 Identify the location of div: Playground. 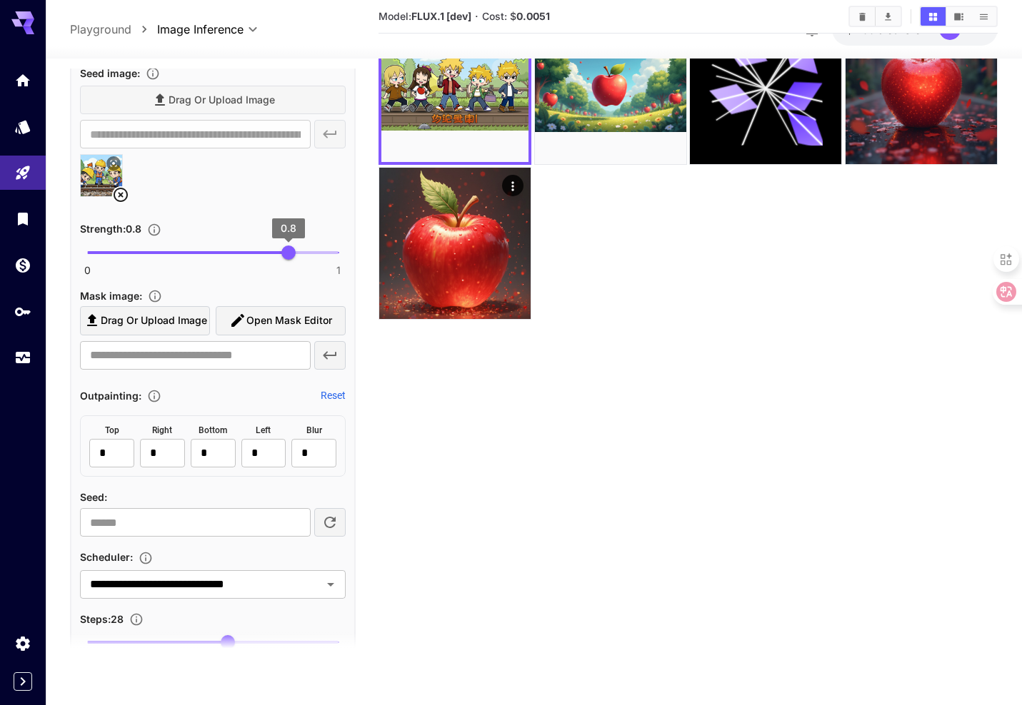
(23, 173).